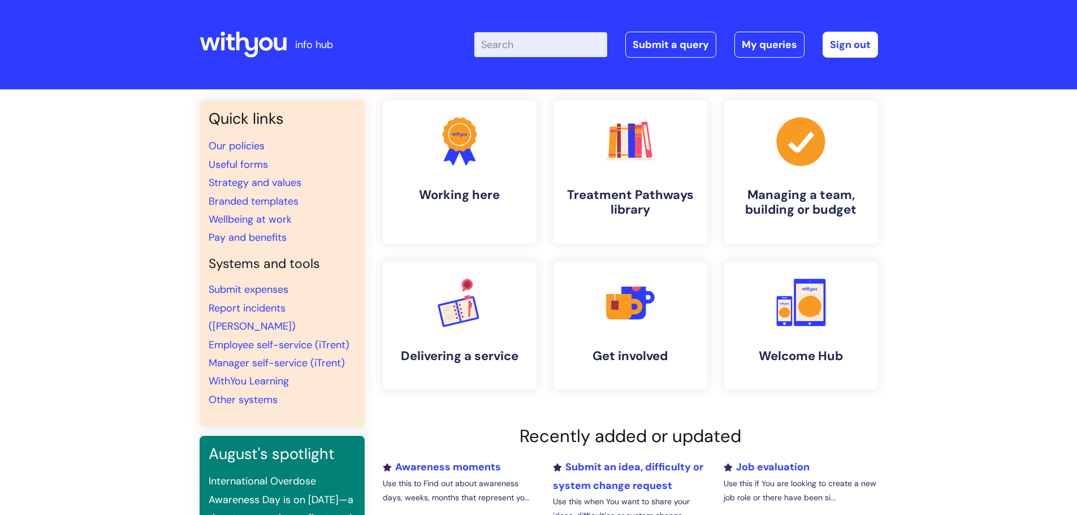 The width and height of the screenshot is (1077, 515). Describe the element at coordinates (801, 356) in the screenshot. I see `h4: Welcome Hub` at that location.